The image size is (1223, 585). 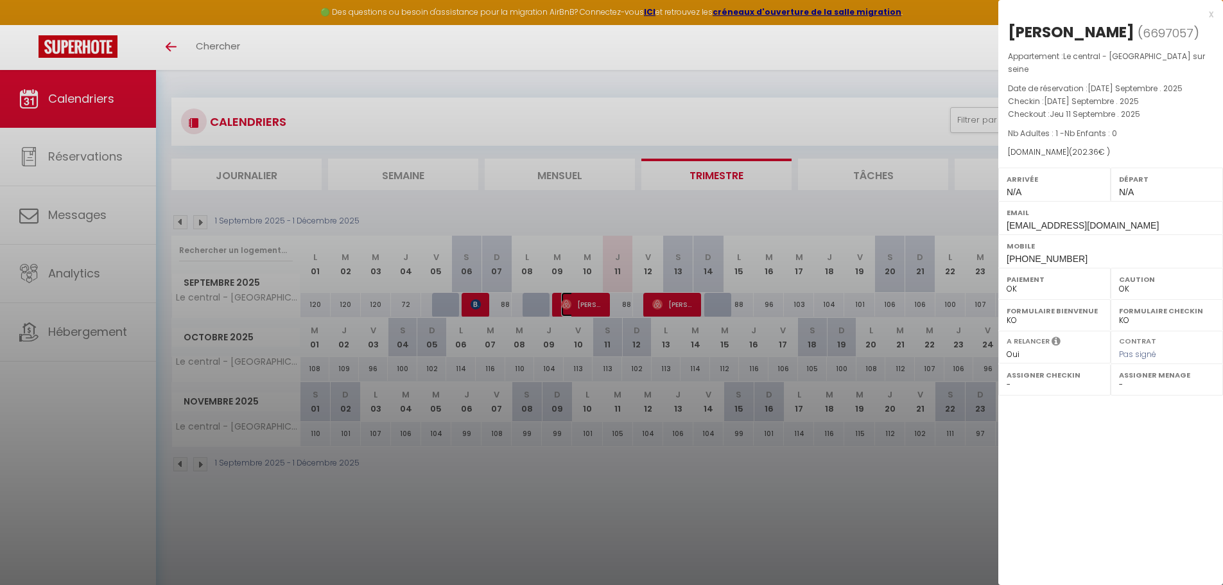 What do you see at coordinates (1111, 114) in the screenshot?
I see `p: Checkout :` at bounding box center [1111, 114].